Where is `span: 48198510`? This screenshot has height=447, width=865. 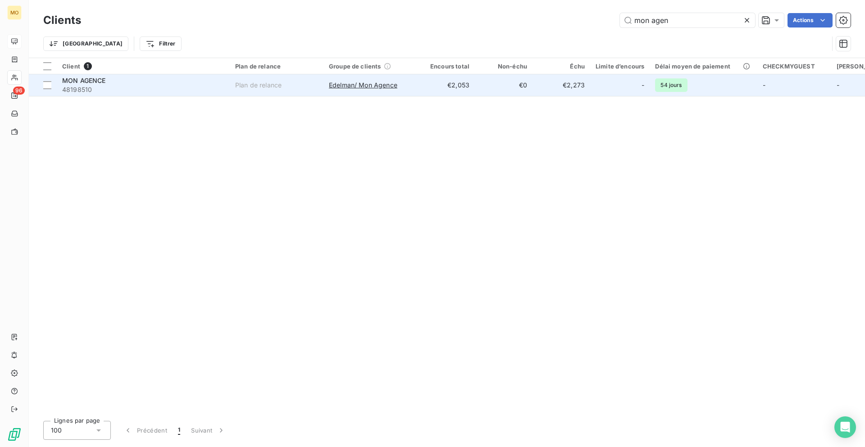
span: 48198510 is located at coordinates (143, 90).